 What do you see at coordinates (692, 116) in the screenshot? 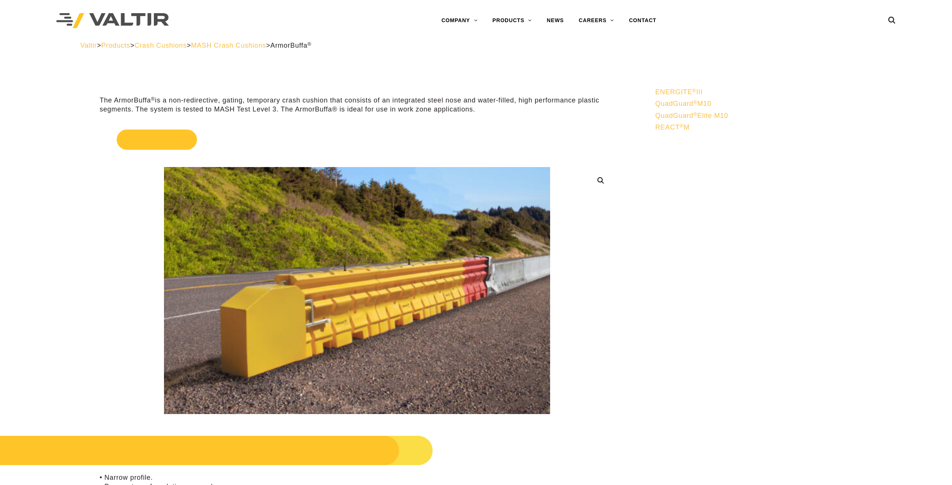
I see `span: QuadGuard Elite M10` at bounding box center [692, 116].